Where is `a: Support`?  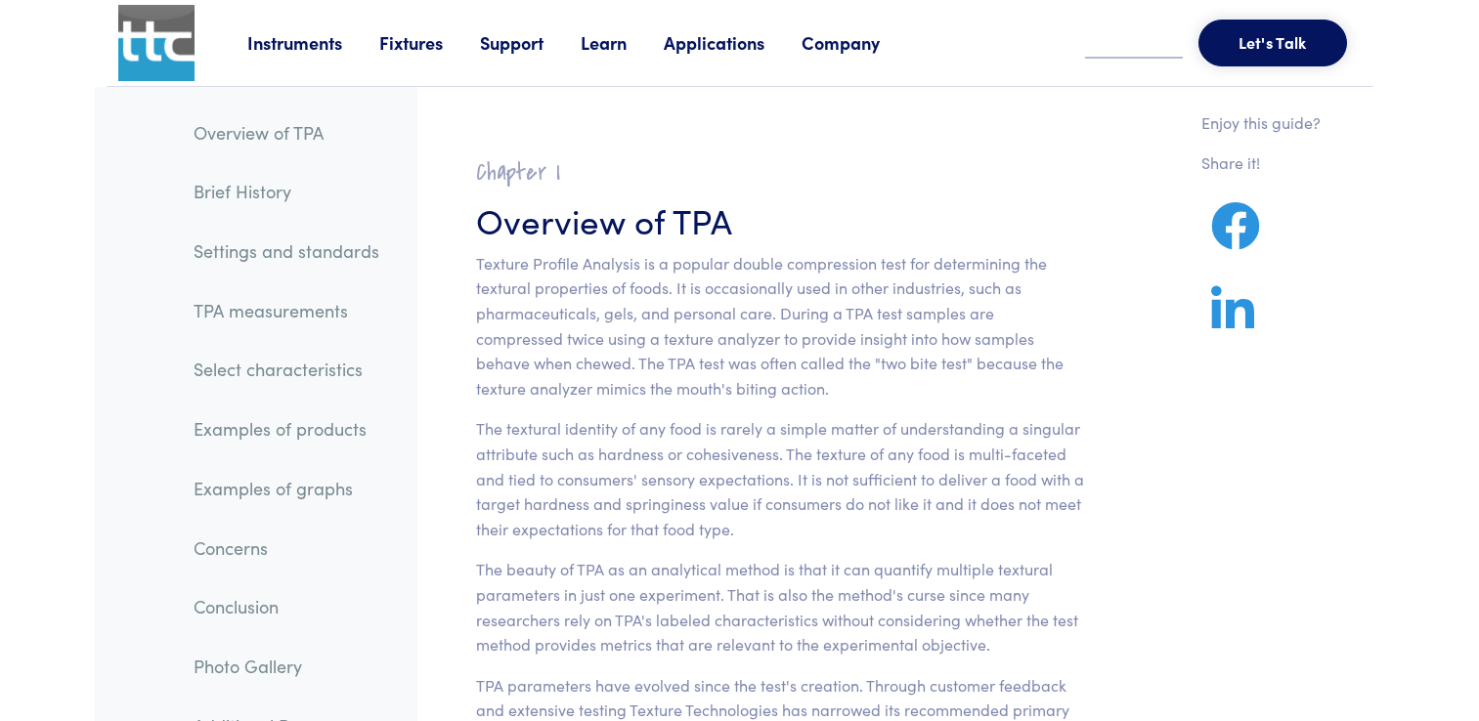
a: Support is located at coordinates (530, 42).